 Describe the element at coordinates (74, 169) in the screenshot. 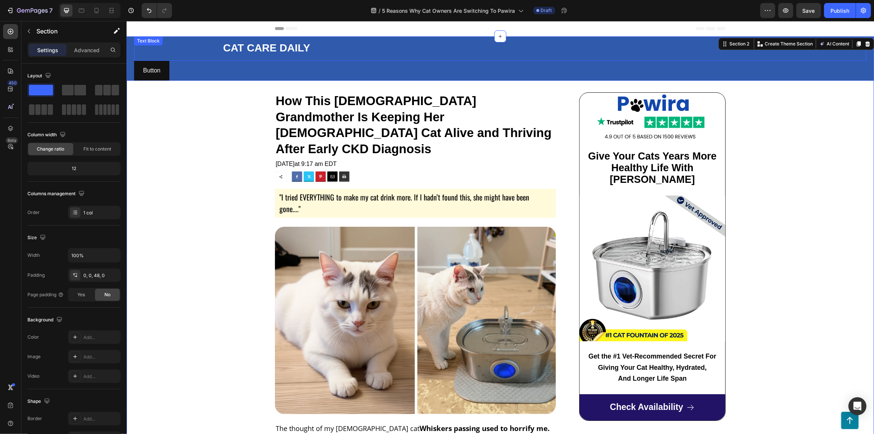

I see `div: 12` at that location.